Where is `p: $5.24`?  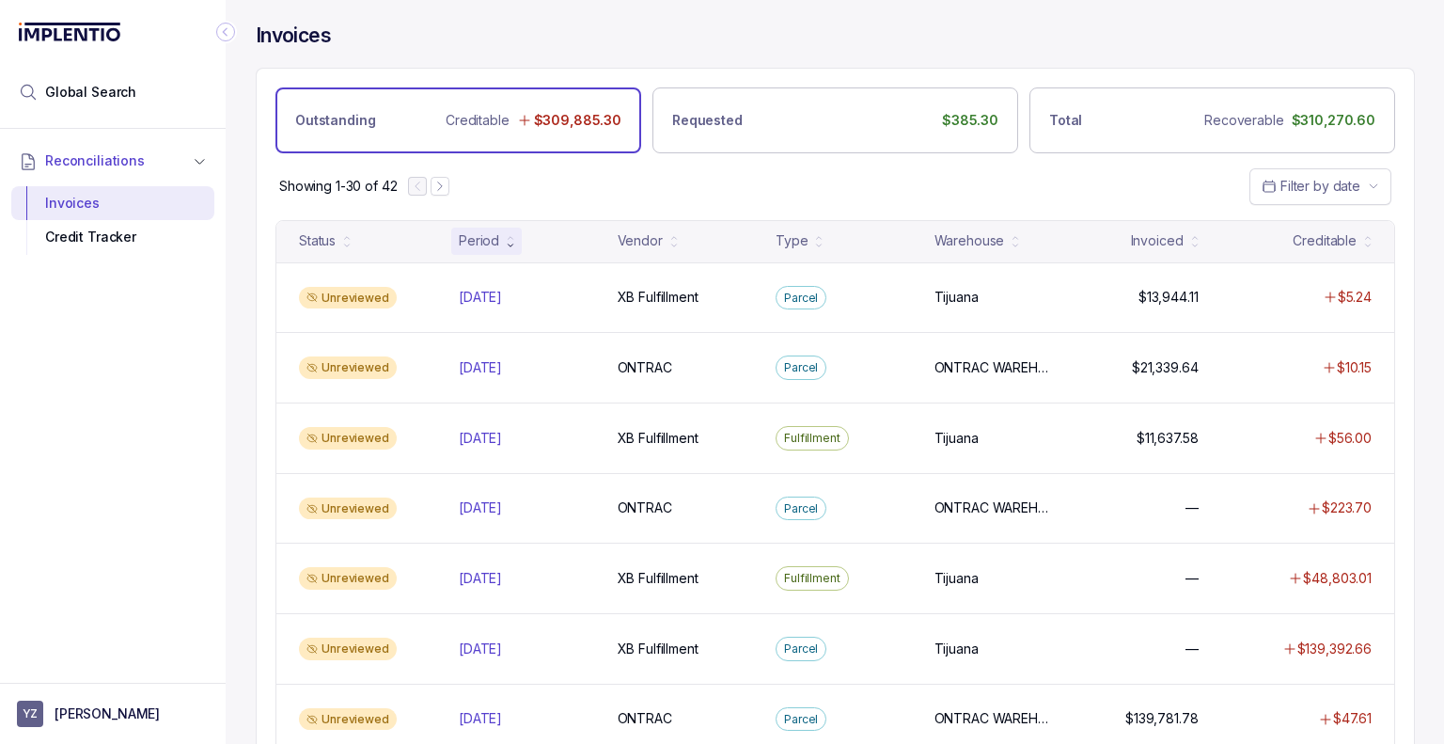
p: $5.24 is located at coordinates (1355, 297).